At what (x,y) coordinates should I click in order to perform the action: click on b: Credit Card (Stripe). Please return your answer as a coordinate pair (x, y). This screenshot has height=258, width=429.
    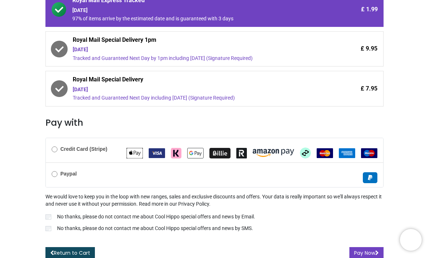
    Looking at the image, I should click on (84, 149).